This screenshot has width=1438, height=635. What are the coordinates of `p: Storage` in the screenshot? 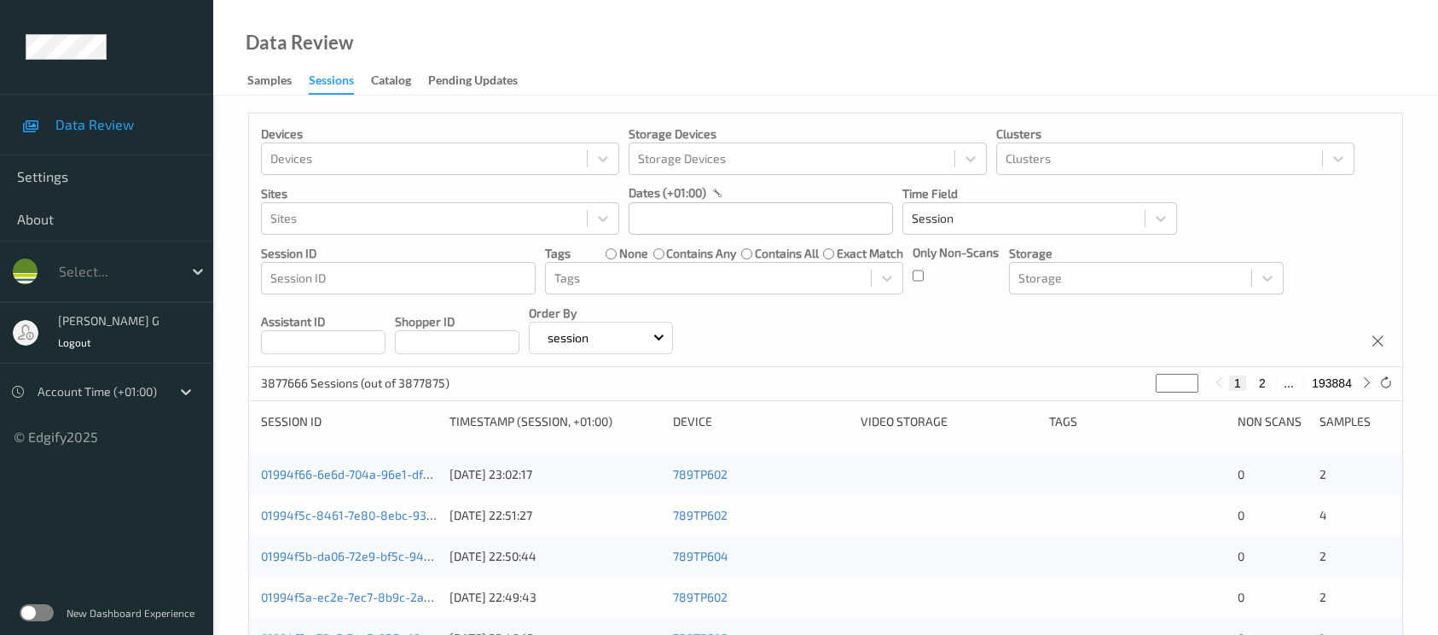 It's located at (1146, 253).